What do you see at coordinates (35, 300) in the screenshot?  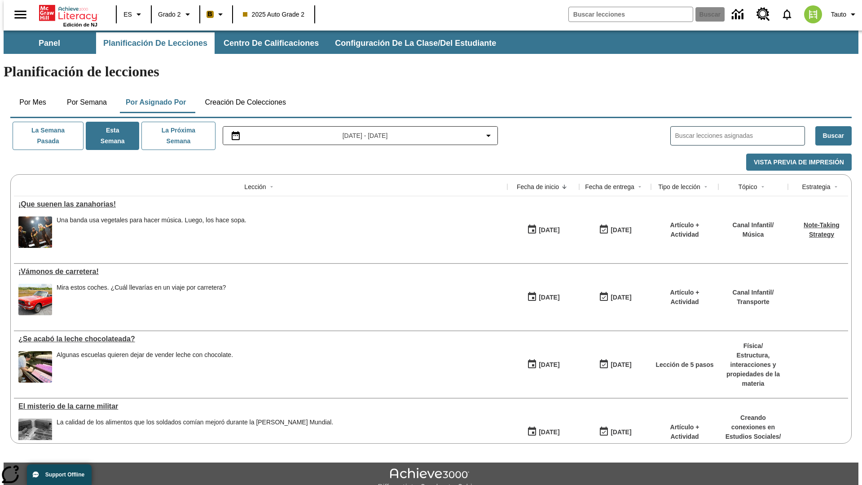 I see `img: Un auto Ford Mustang rojo descapotable estacionado en un suelo adoquinado delante de un campo` at bounding box center [35, 300].